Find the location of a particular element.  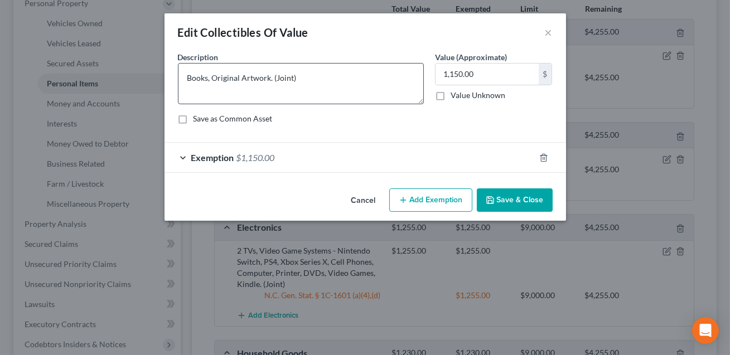

span: Description is located at coordinates (198, 57).